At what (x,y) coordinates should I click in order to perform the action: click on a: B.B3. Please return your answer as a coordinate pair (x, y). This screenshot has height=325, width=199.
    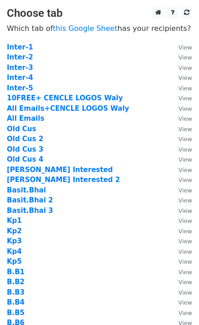
    Looking at the image, I should click on (15, 293).